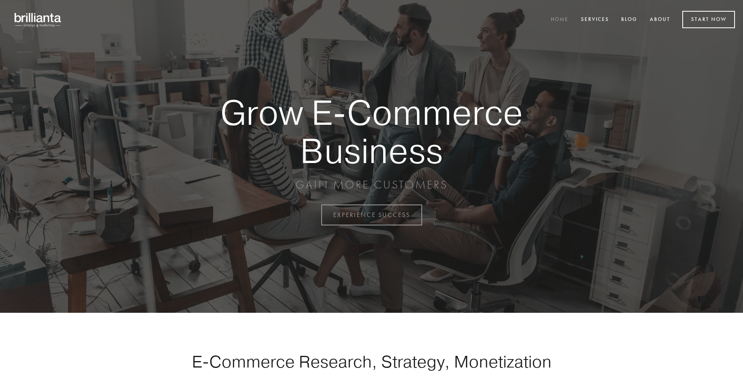 The width and height of the screenshot is (743, 378). What do you see at coordinates (38, 20) in the screenshot?
I see `img: brillianta - research, strategy, marketing` at bounding box center [38, 20].